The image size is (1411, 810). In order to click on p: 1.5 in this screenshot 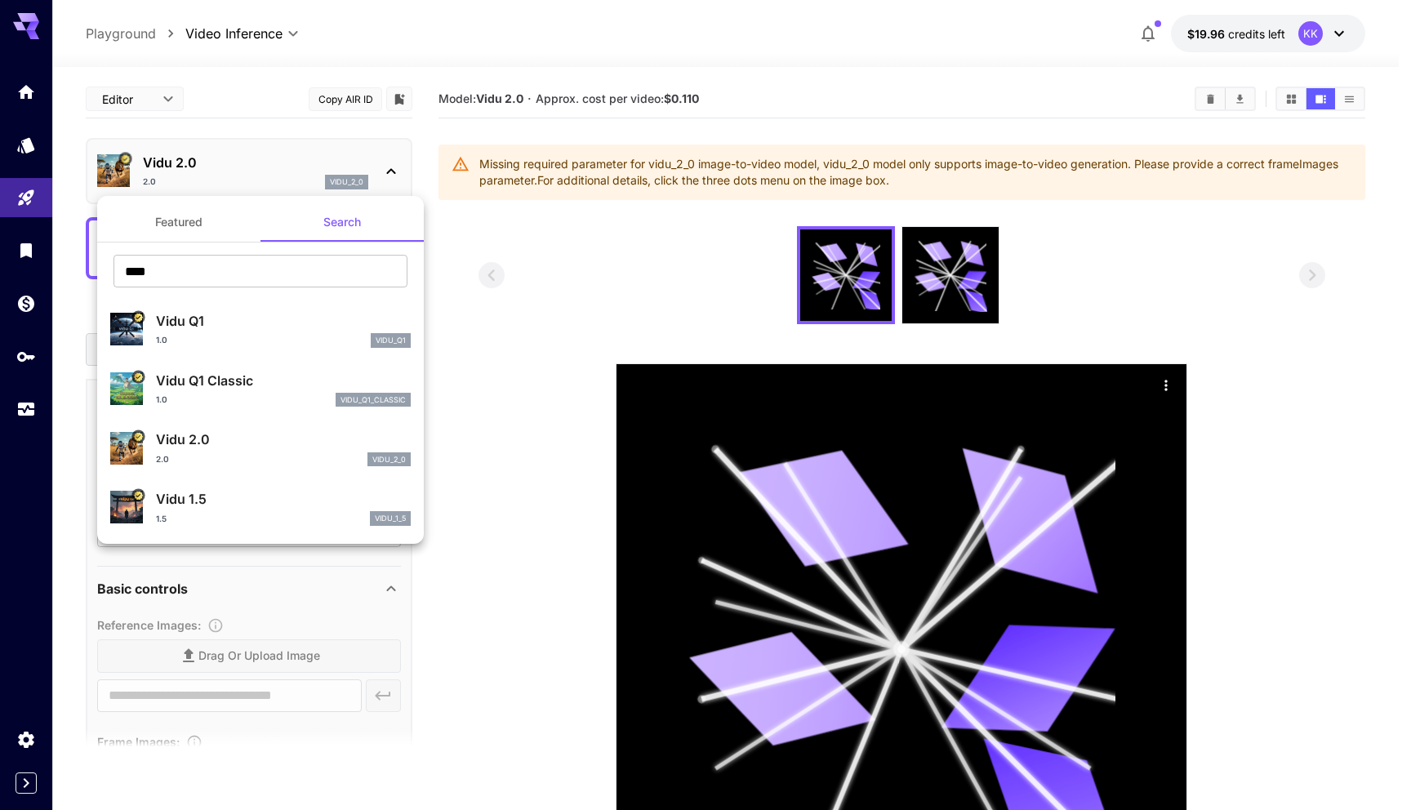, I will do `click(161, 518)`.